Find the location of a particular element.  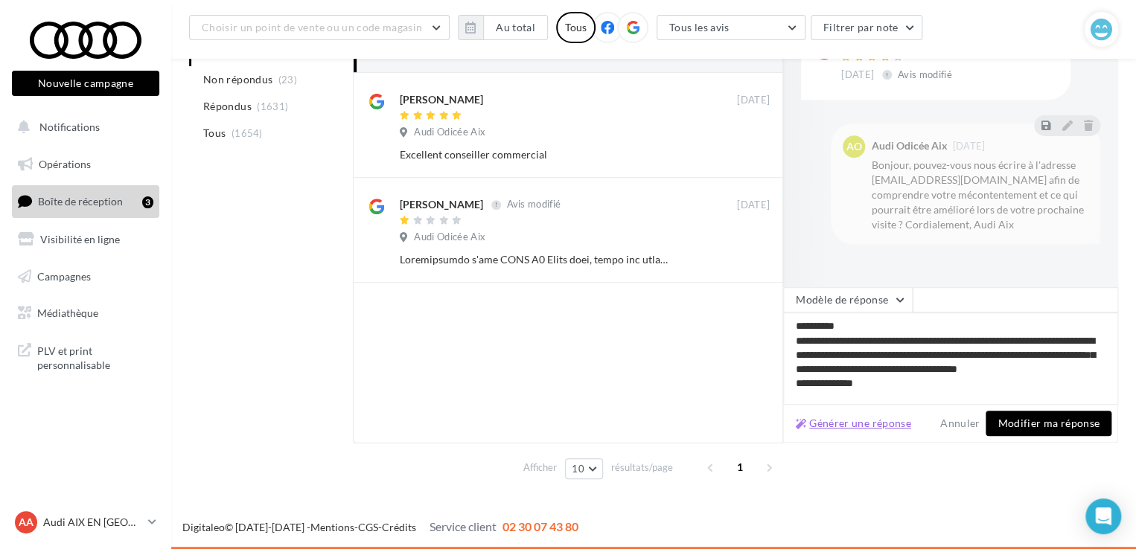

span: 10 is located at coordinates (578, 469).